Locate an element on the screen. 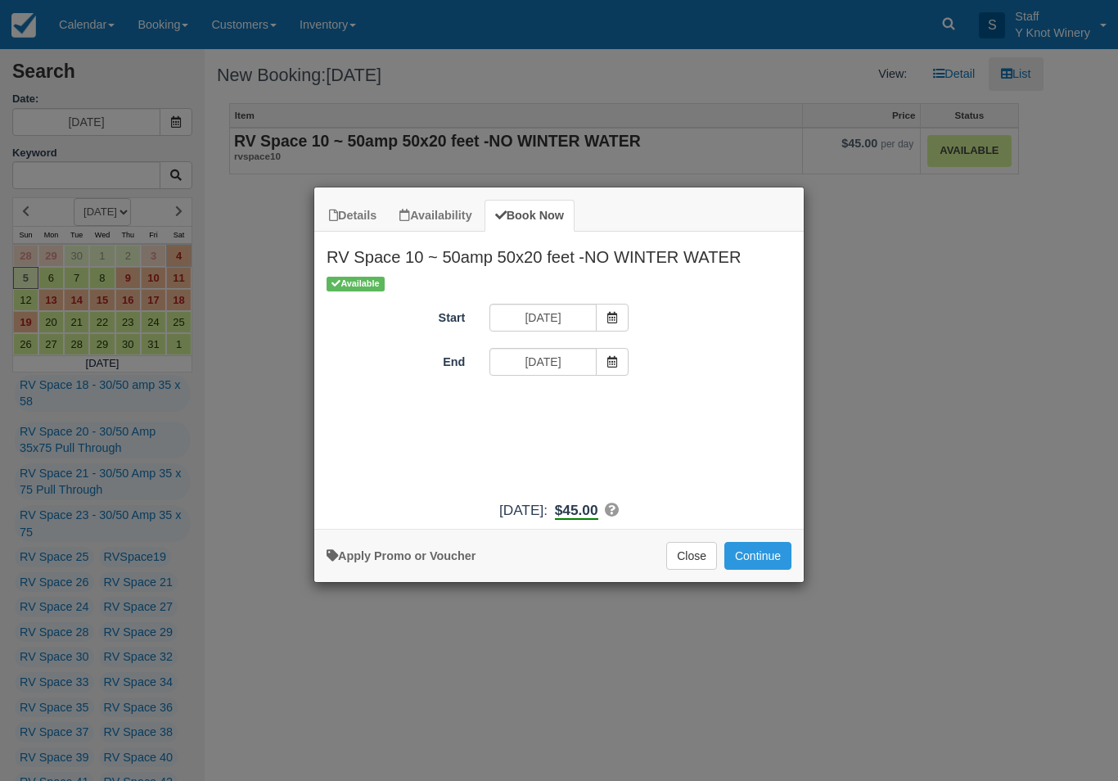 This screenshot has width=1118, height=781. a: Availability is located at coordinates (435, 215).